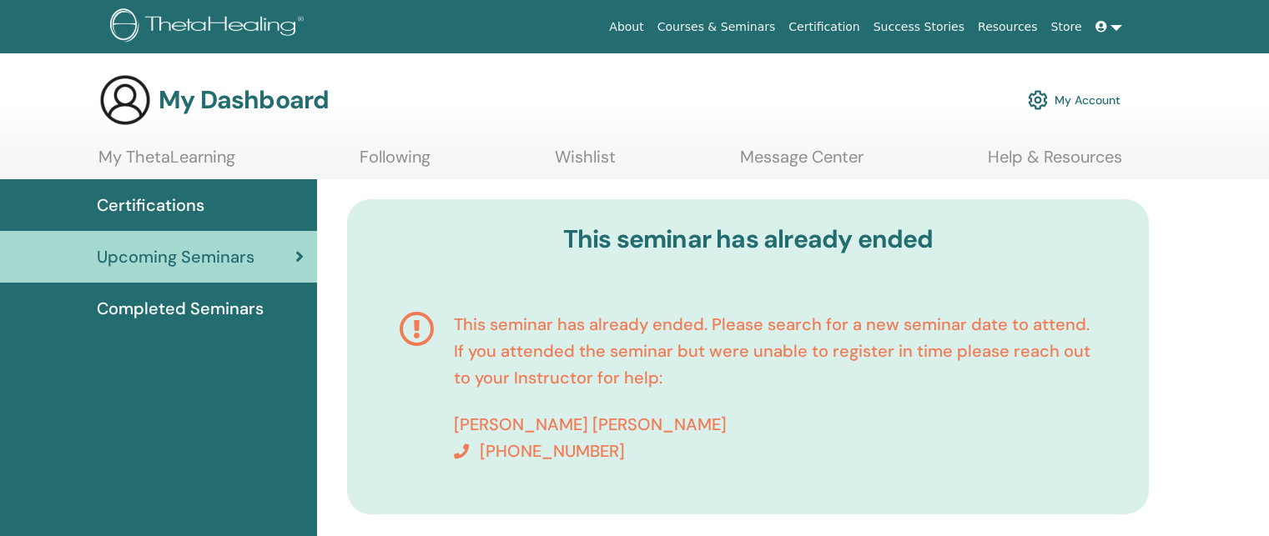 This screenshot has height=536, width=1269. Describe the element at coordinates (775, 325) in the screenshot. I see `p: This seminar has already ended. Please search for a new seminar date to attend.` at that location.